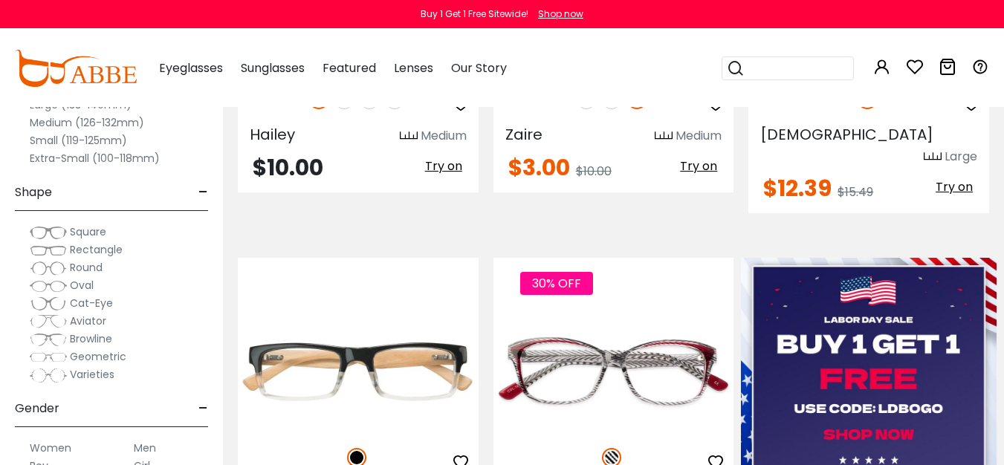  I want to click on span: $12.39, so click(797, 188).